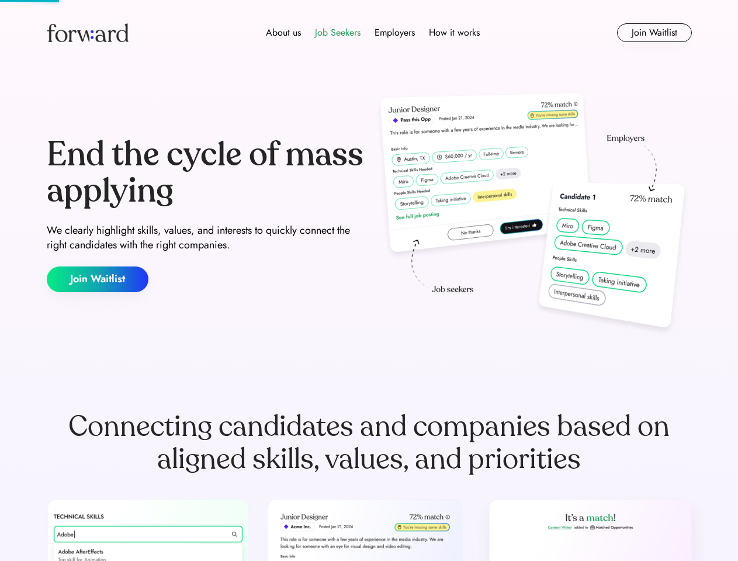 This screenshot has height=561, width=738. I want to click on div: Job Seekers, so click(338, 33).